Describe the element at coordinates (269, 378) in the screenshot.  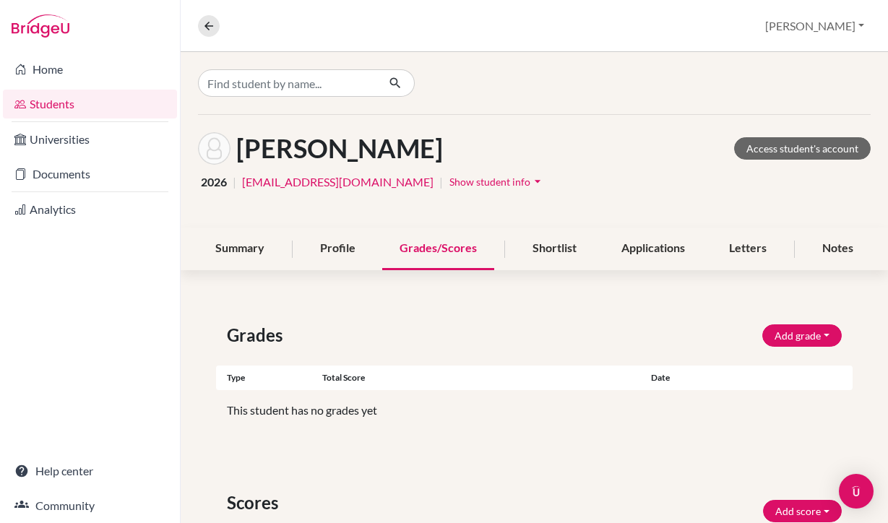
I see `div: Type` at that location.